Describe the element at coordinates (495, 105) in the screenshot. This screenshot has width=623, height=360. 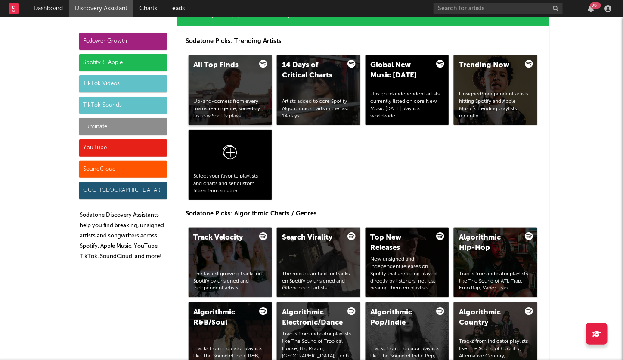
I see `div: Unsigned/independent artists hitting Spotify and Apple Music’s trending playlists recently.` at that location.